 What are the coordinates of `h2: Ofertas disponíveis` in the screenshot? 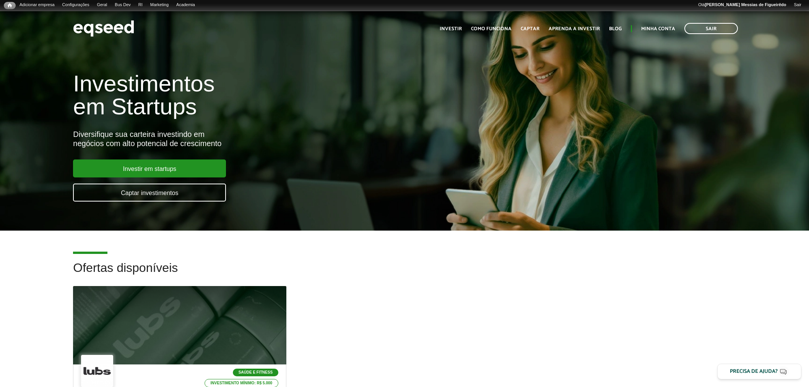 It's located at (404, 273).